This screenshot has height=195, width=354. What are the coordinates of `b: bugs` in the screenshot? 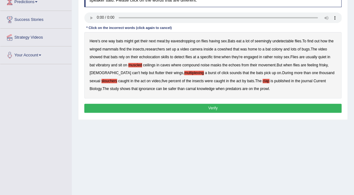 It's located at (305, 49).